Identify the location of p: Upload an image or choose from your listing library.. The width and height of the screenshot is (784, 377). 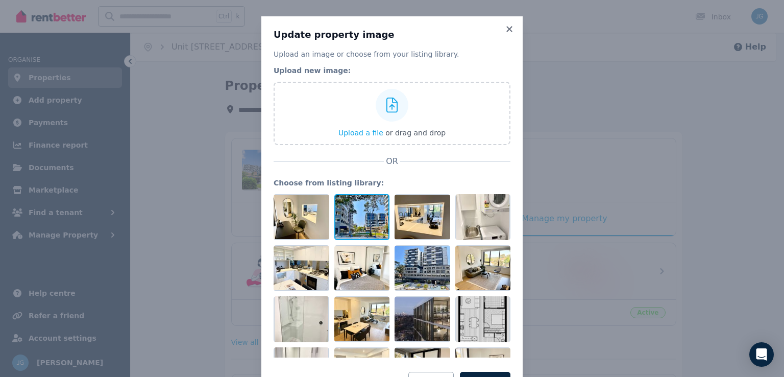
(392, 54).